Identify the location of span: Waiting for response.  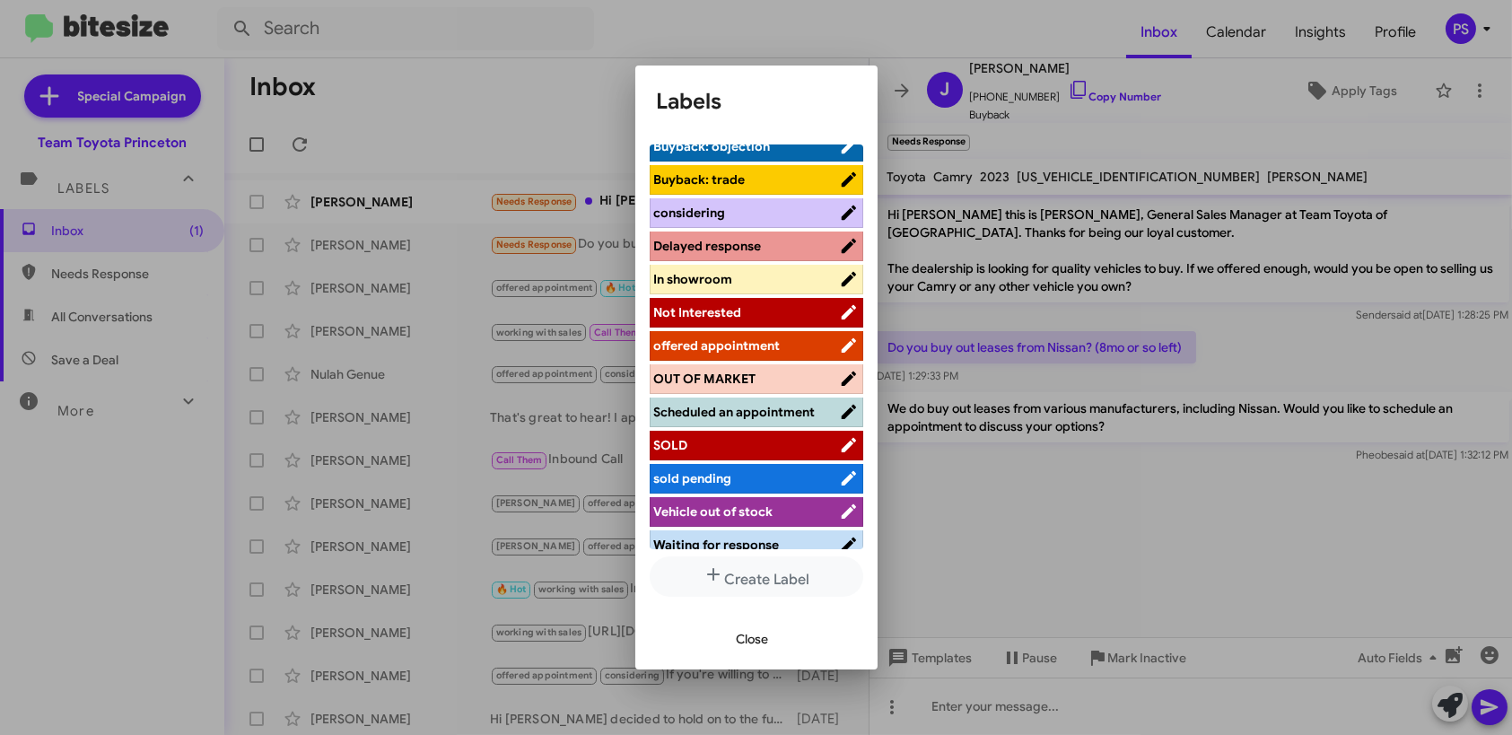
(717, 545).